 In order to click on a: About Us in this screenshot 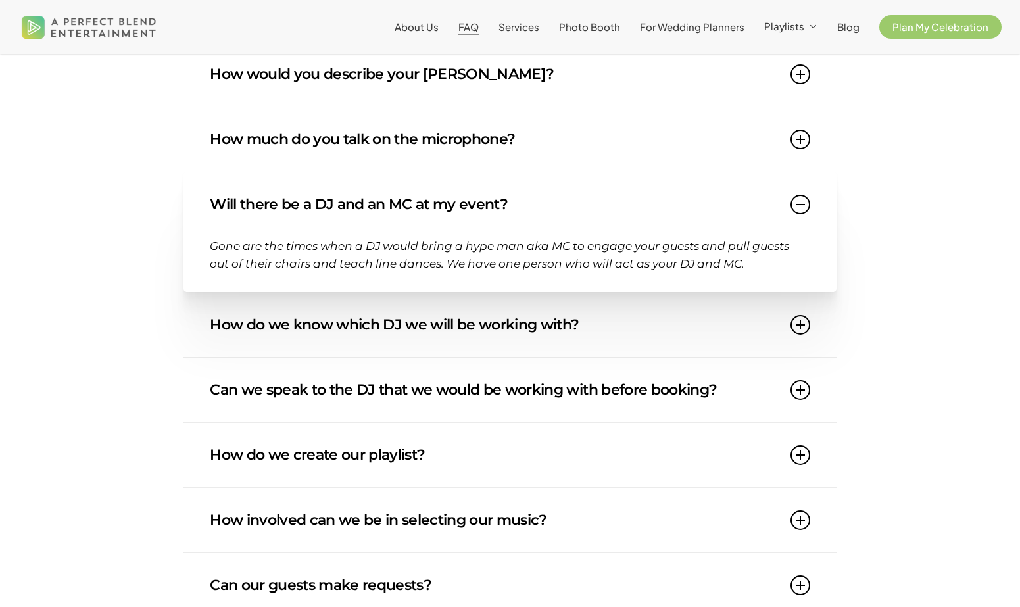, I will do `click(416, 27)`.